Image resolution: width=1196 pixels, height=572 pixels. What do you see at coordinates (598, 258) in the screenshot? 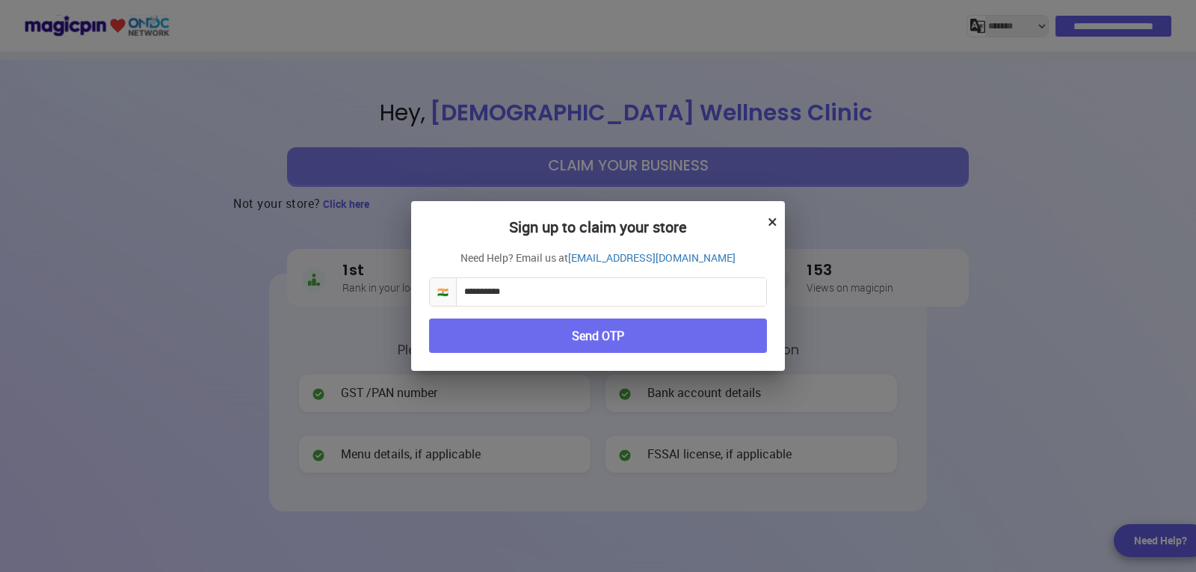
I see `p: Need Help? Email us at` at bounding box center [598, 258].